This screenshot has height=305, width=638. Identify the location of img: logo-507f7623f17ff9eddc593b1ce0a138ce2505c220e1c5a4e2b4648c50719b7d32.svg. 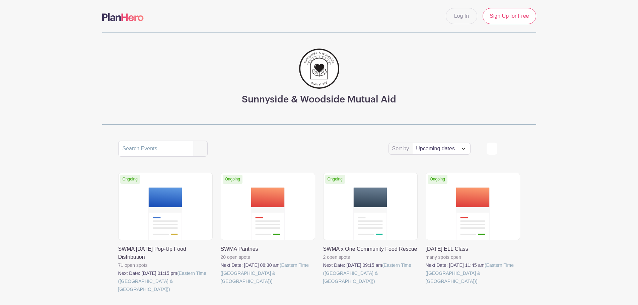
(123, 17).